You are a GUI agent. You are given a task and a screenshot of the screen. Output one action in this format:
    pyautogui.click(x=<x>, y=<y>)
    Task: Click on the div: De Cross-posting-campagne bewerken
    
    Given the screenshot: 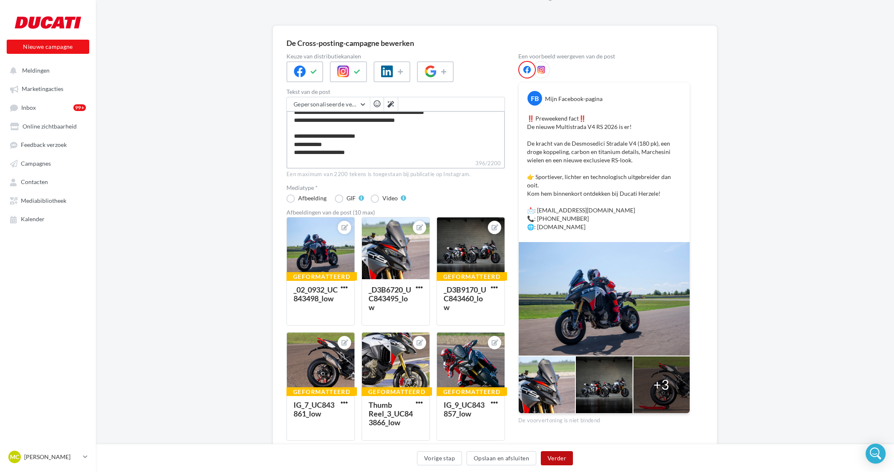 What is the action you would take?
    pyautogui.click(x=350, y=43)
    